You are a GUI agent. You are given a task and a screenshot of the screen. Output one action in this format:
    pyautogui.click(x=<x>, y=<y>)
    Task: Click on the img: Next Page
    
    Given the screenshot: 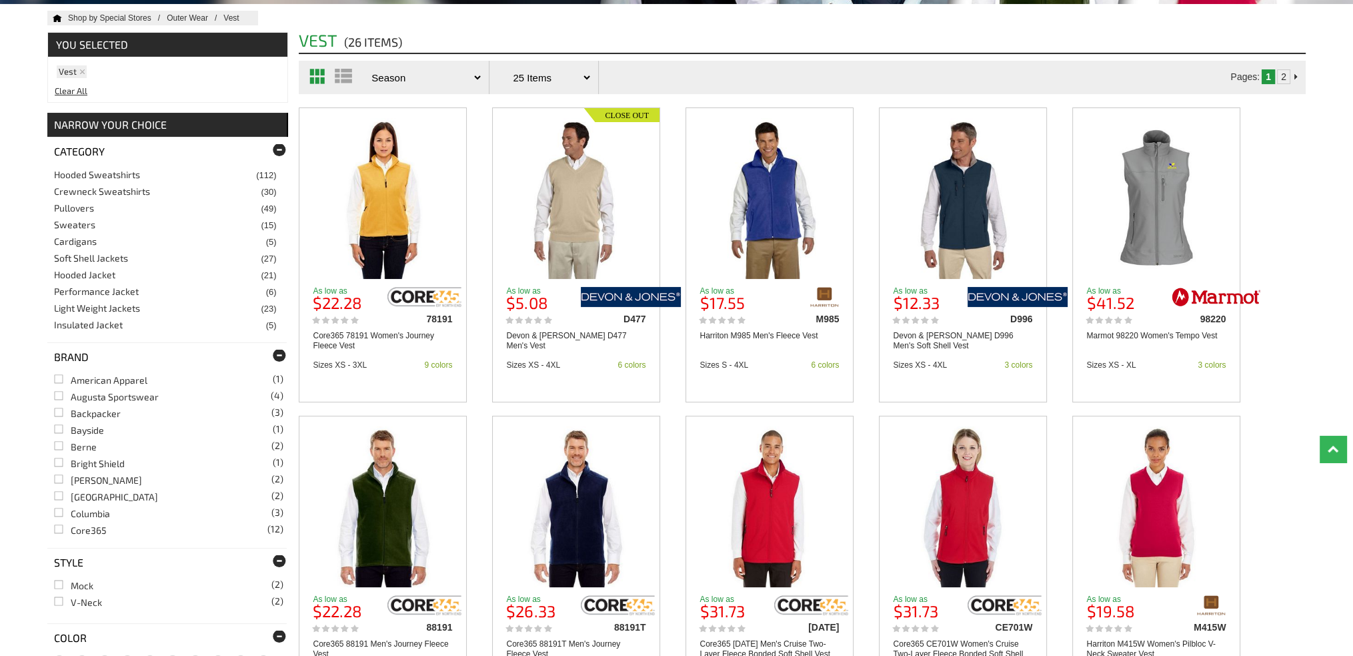 What is the action you would take?
    pyautogui.click(x=1296, y=77)
    